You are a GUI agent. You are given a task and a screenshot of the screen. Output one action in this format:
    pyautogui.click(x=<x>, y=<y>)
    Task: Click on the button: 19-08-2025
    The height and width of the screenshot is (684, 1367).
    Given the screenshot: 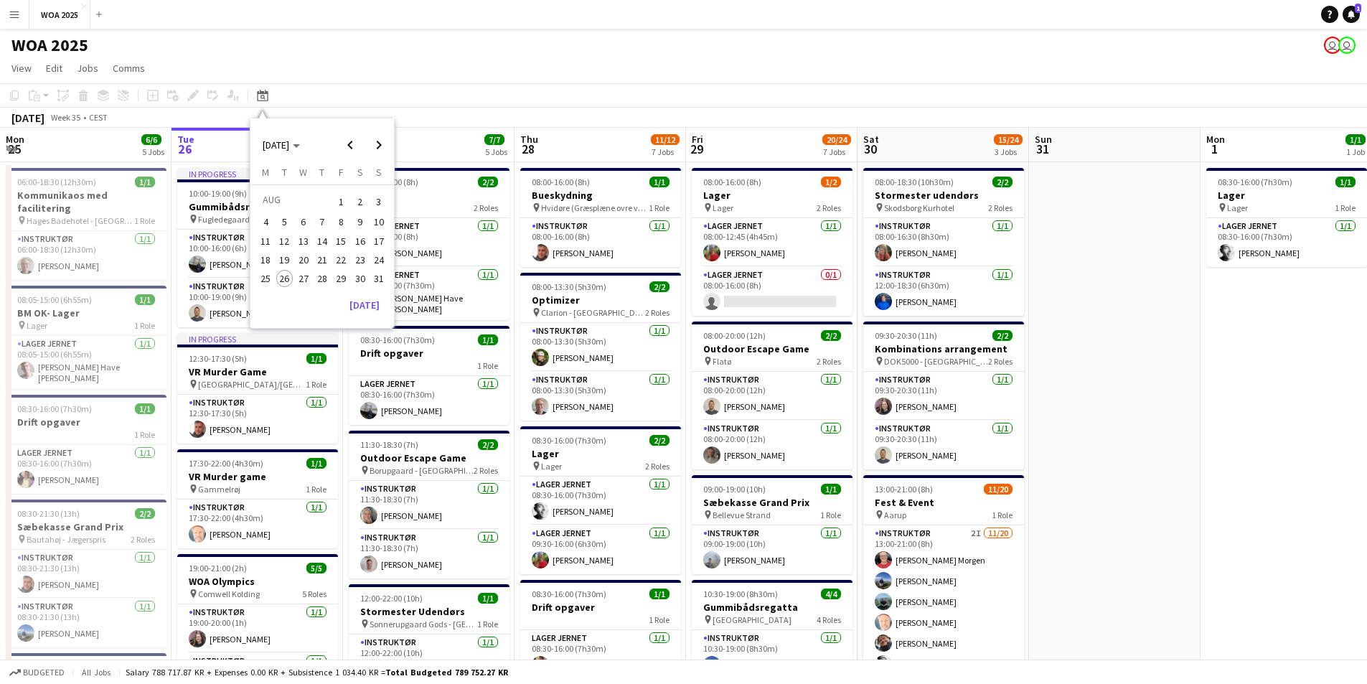 What is the action you would take?
    pyautogui.click(x=284, y=260)
    